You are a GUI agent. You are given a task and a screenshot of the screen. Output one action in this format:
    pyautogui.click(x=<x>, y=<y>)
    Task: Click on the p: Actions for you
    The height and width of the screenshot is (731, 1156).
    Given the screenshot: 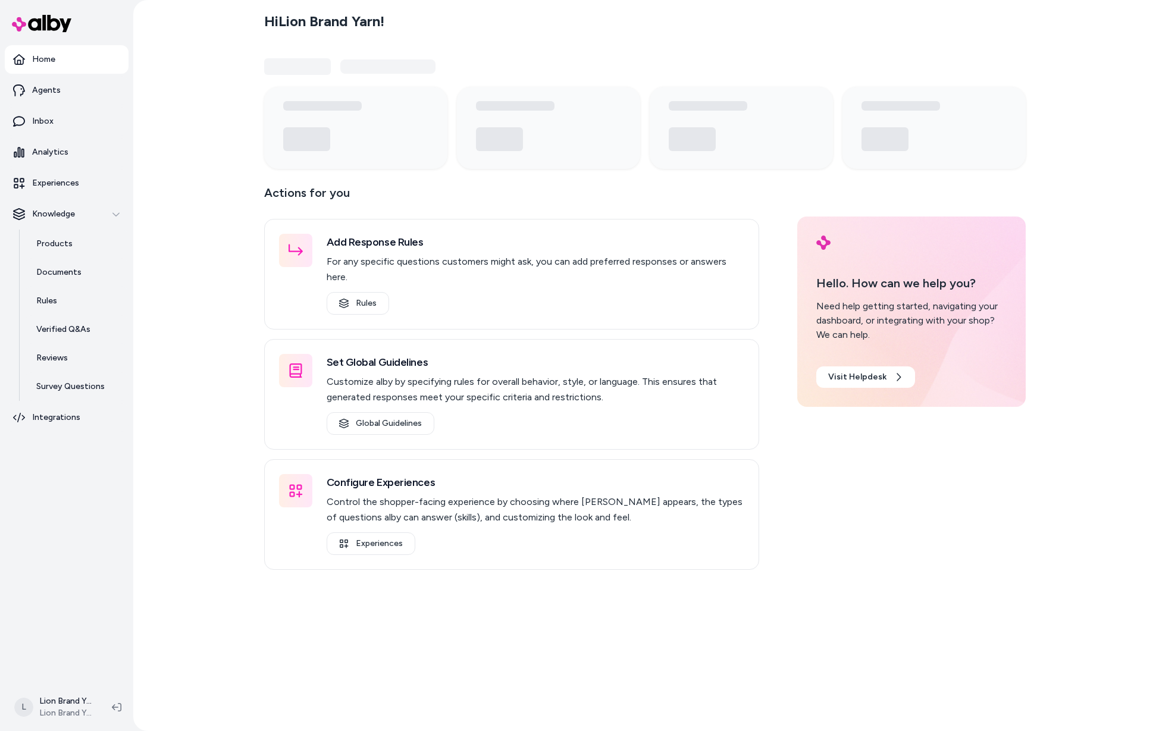 What is the action you would take?
    pyautogui.click(x=512, y=198)
    